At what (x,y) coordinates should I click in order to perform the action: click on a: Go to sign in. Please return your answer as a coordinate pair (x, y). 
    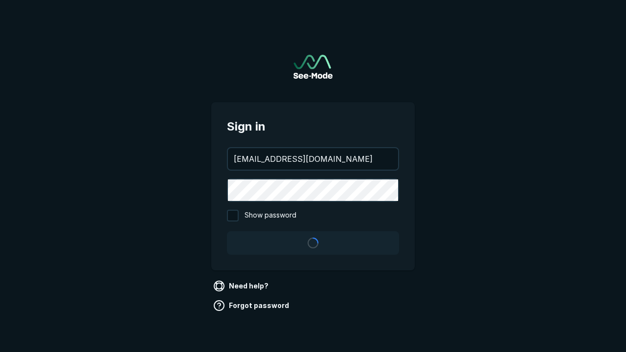
    Looking at the image, I should click on (313, 66).